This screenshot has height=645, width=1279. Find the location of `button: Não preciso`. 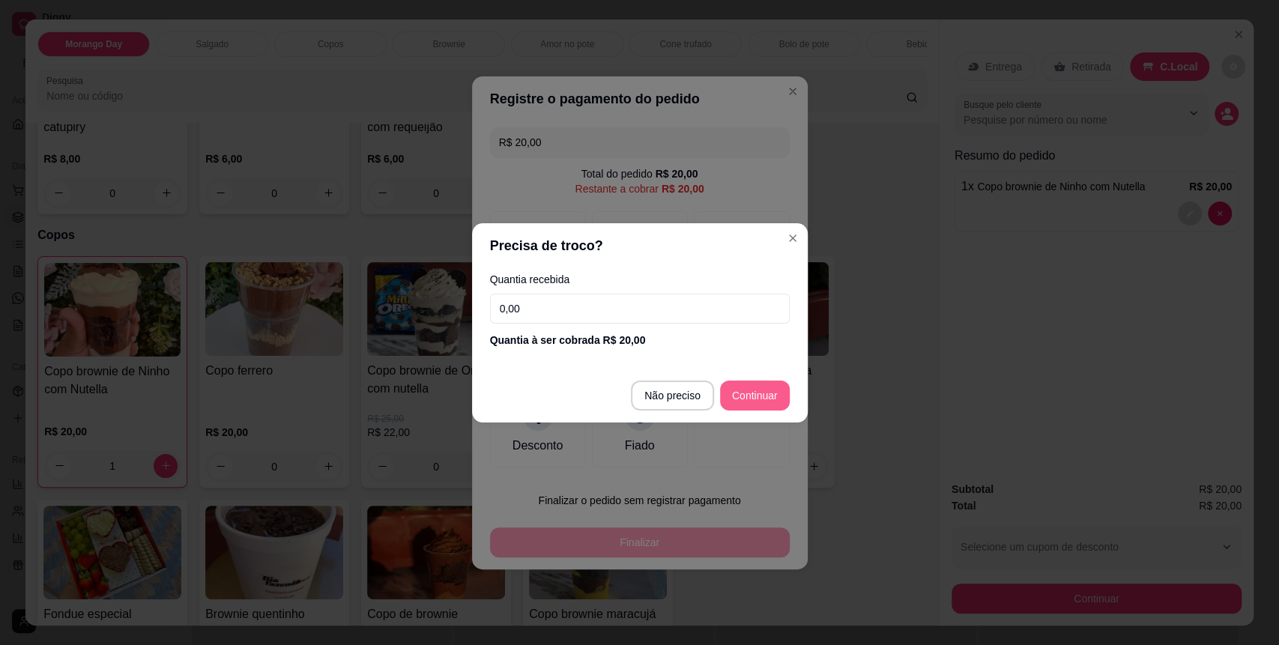

button: Não preciso is located at coordinates (672, 395).